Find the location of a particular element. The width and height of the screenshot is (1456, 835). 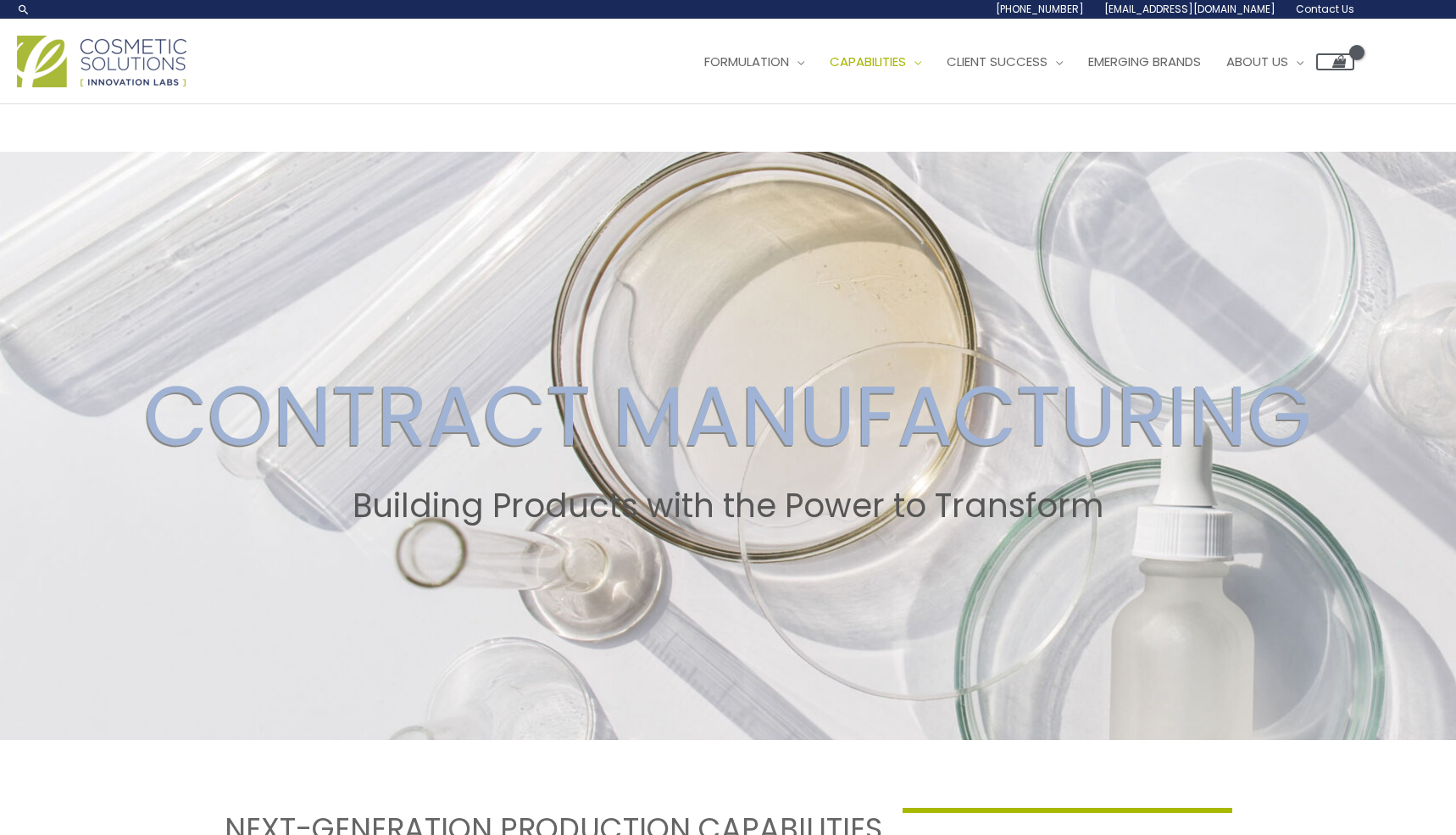

a: Formulation is located at coordinates (755, 62).